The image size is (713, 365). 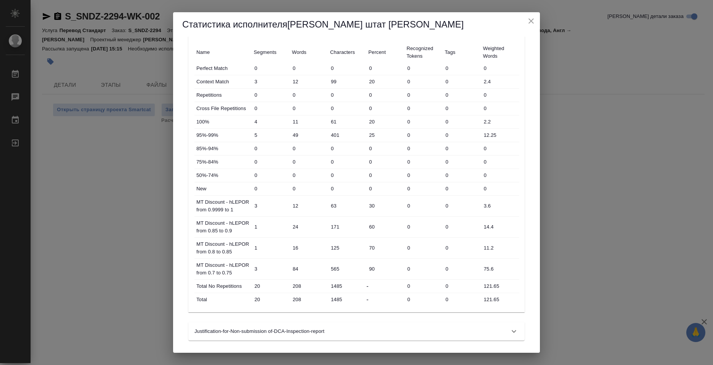 I want to click on p: Percent, so click(x=386, y=52).